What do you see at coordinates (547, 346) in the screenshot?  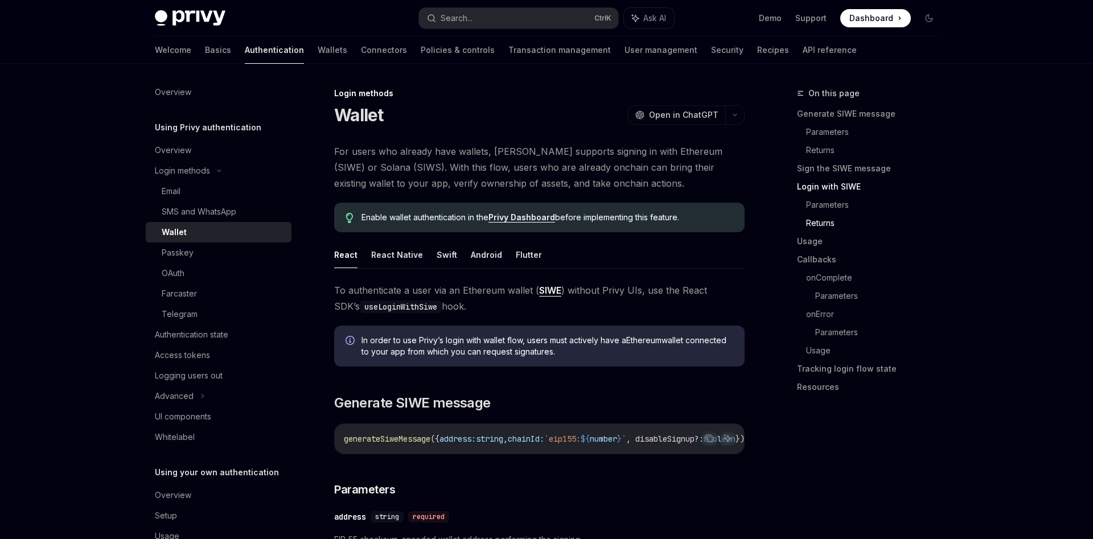 I see `span: In order to use Privy’s login with wallet flow, users must actively have a Ethereum wallet connec...` at bounding box center [547, 346].